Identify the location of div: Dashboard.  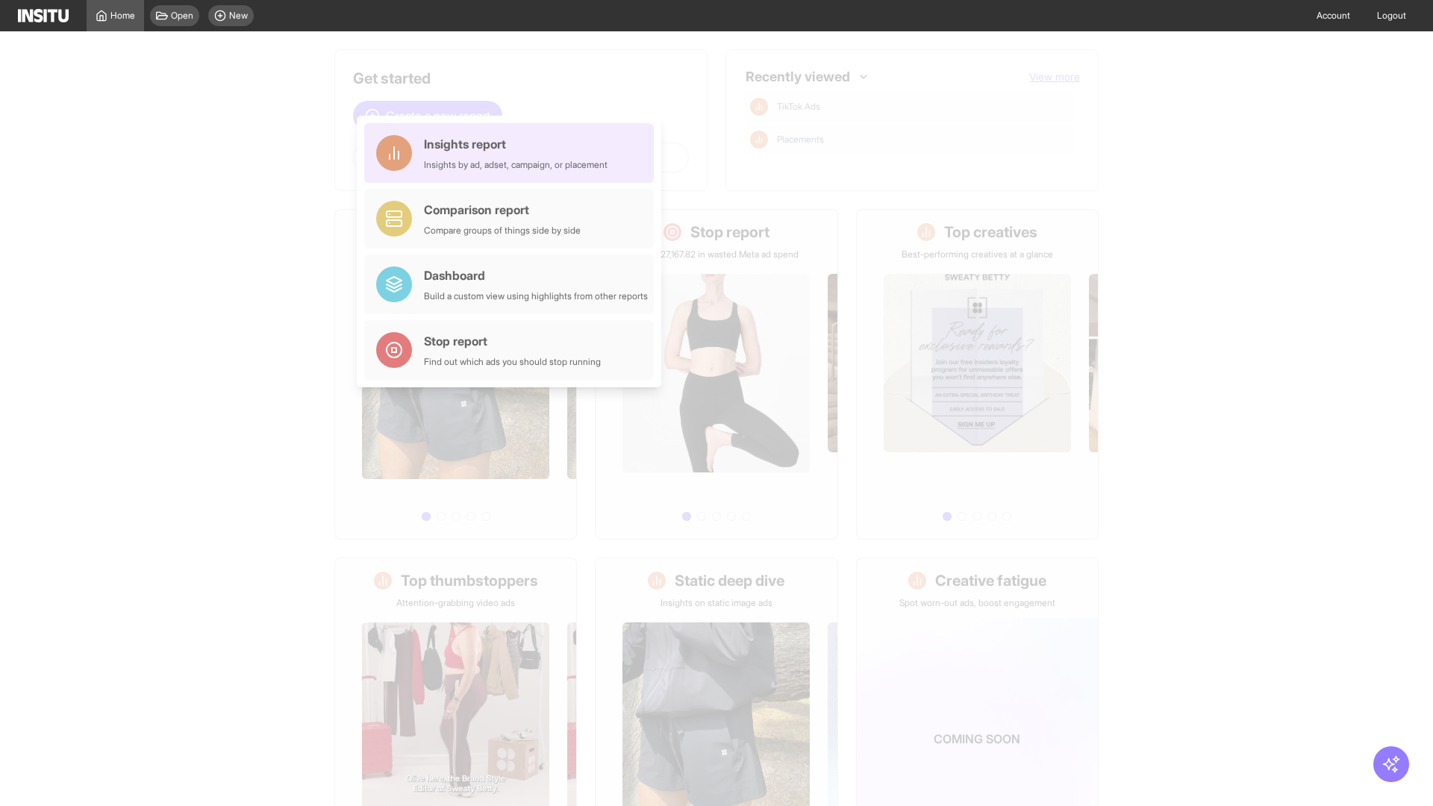
(536, 275).